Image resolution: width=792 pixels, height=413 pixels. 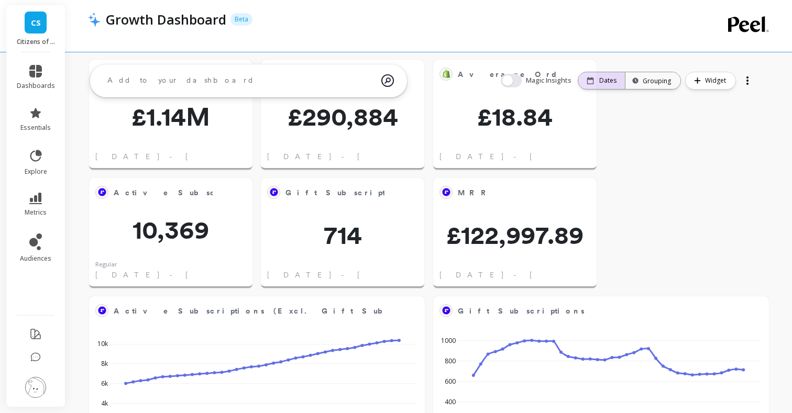 I want to click on span: £290,884, so click(x=342, y=117).